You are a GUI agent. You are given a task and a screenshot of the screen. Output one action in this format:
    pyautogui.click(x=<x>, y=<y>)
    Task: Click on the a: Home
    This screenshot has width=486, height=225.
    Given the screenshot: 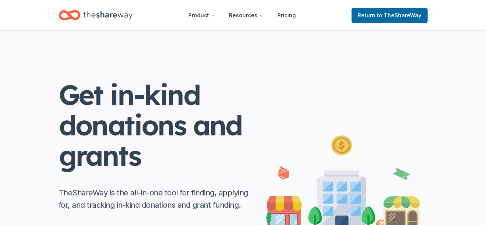 What is the action you would take?
    pyautogui.click(x=96, y=15)
    